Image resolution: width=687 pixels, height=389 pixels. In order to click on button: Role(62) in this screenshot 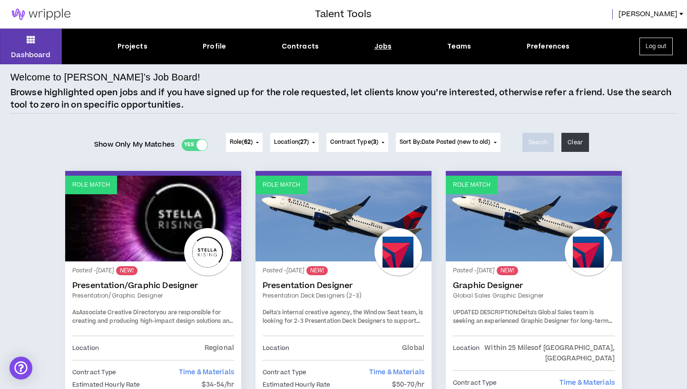, I will do `click(244, 142)`.